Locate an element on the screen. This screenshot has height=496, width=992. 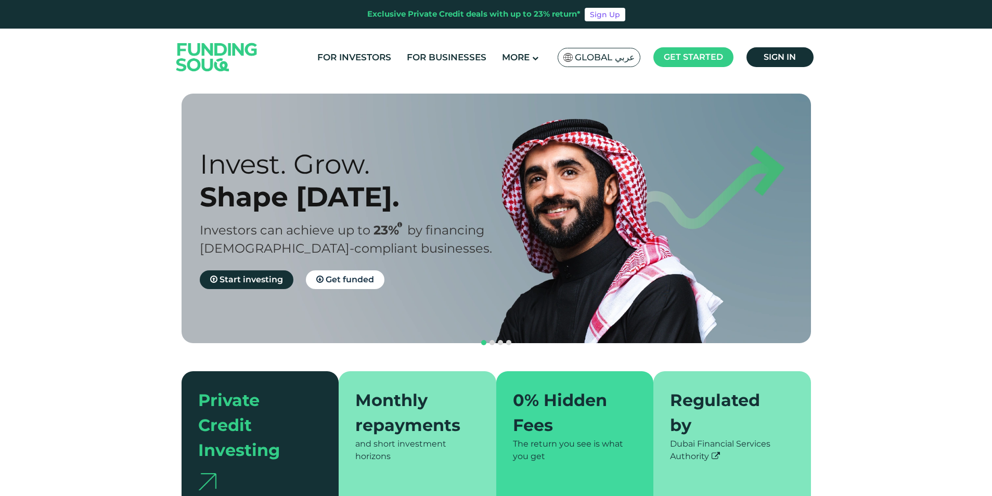
img: arrow is located at coordinates (207, 482).